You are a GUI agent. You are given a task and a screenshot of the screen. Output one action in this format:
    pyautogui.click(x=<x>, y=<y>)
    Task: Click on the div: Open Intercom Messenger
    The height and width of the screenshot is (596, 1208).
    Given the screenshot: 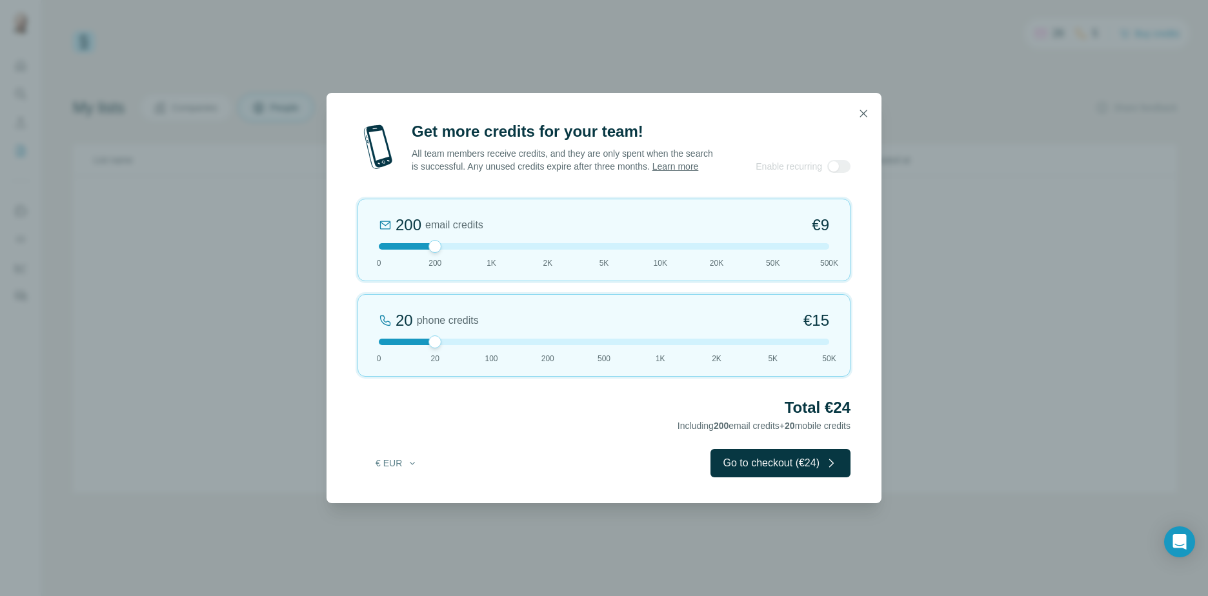 What is the action you would take?
    pyautogui.click(x=1180, y=542)
    